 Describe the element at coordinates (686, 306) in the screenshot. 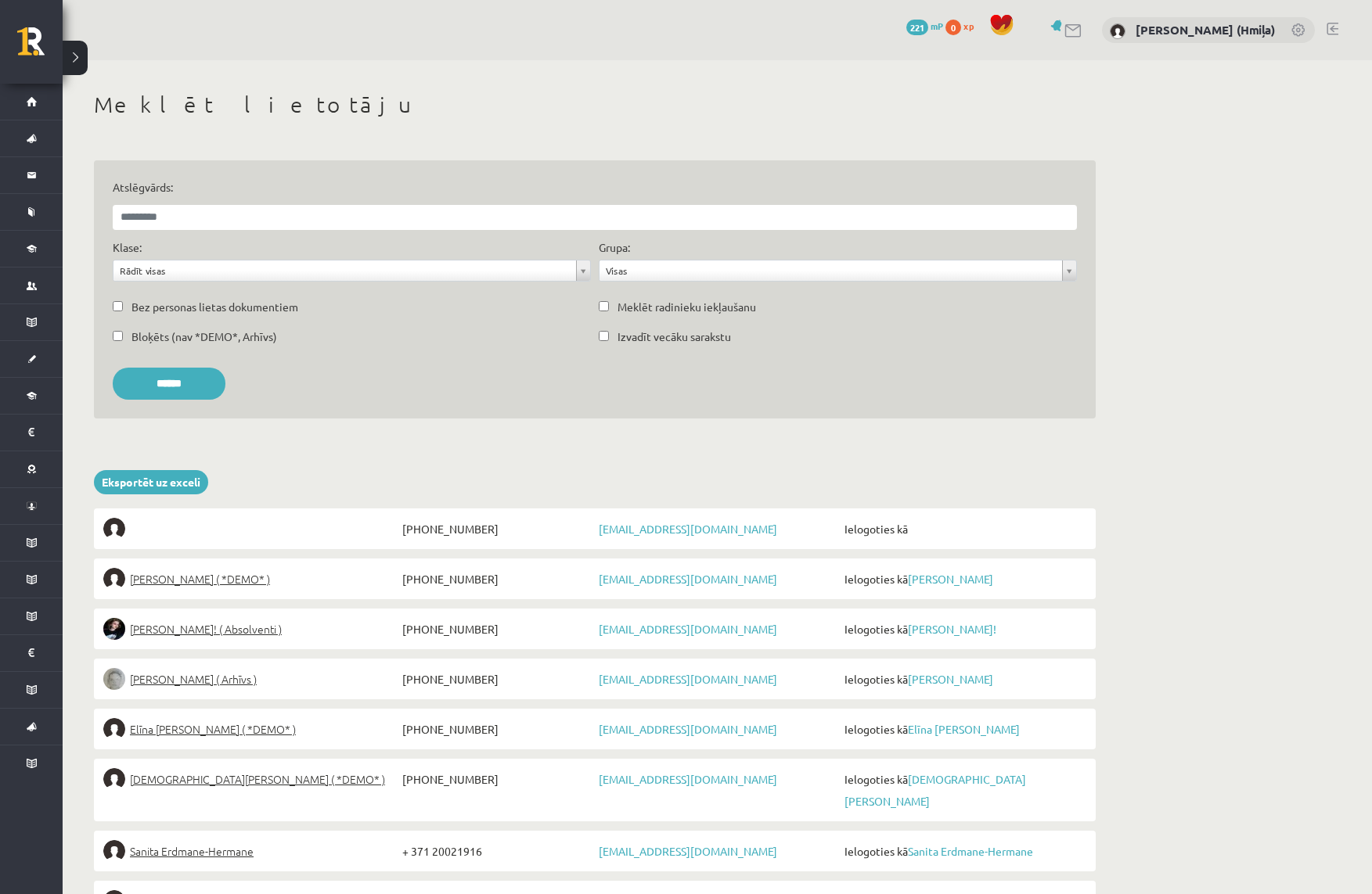

I see `label: Meklēt radinieku iekļaušanu` at that location.